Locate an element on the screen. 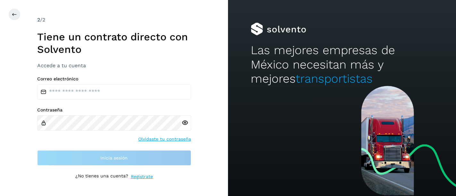 The width and height of the screenshot is (456, 196). a: Regístrate is located at coordinates (142, 177).